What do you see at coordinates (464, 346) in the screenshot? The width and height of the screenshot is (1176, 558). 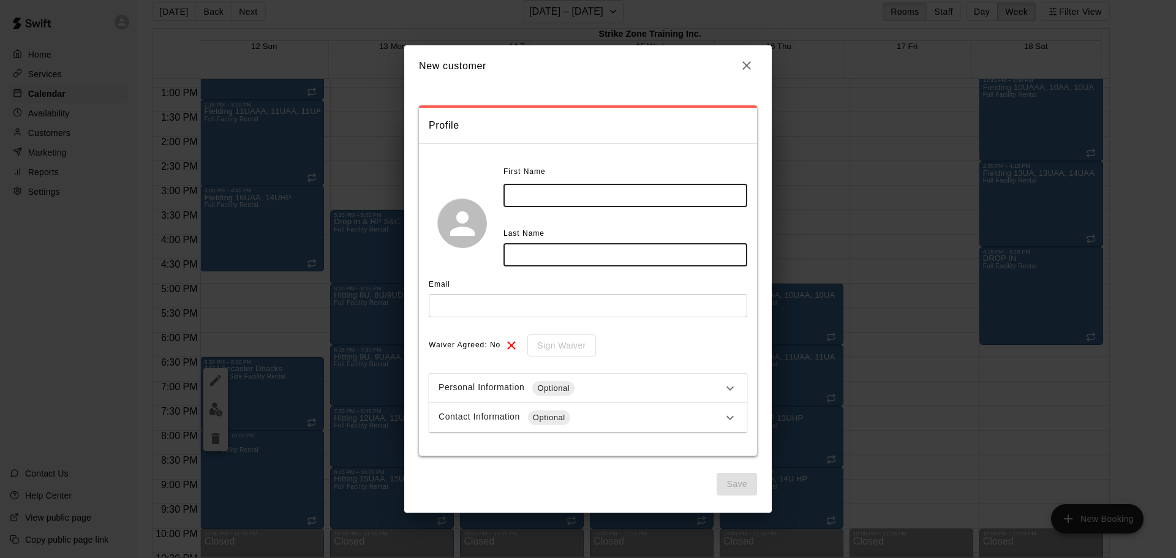 I see `span: Waiver Agreed: No` at bounding box center [464, 346].